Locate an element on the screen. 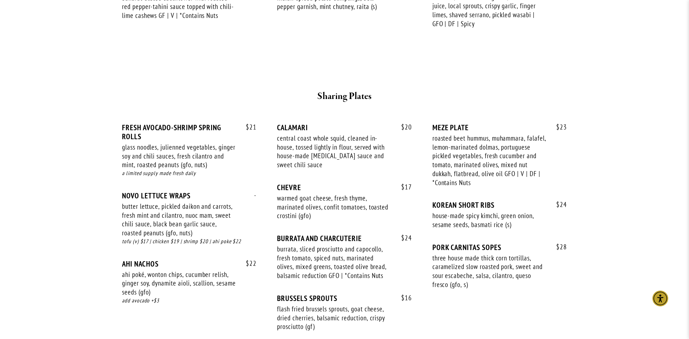 The height and width of the screenshot is (339, 689). div: butter lettuce, pickled daikon and carrots, fresh mint and cilantro, nuoc mam, sweet chili sauce,... is located at coordinates (179, 220).